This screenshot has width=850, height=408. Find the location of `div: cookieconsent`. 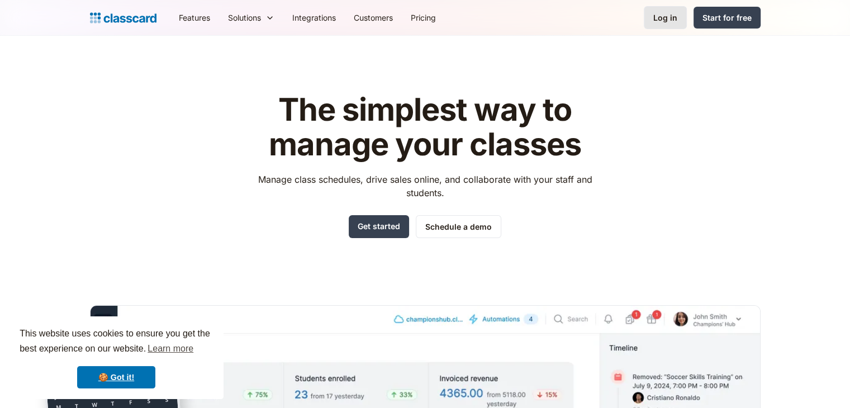

div: cookieconsent is located at coordinates (116, 358).